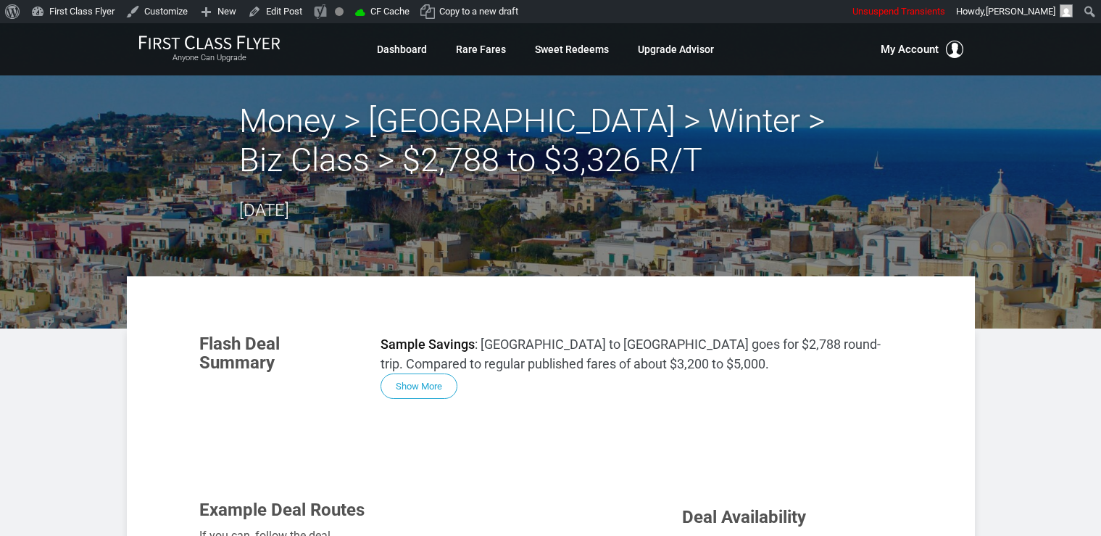 The width and height of the screenshot is (1101, 536). I want to click on a: Dashboard, so click(402, 49).